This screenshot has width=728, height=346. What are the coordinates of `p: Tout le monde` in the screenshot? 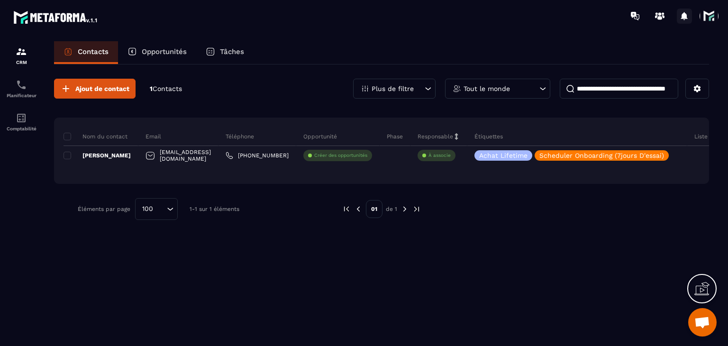 It's located at (487, 89).